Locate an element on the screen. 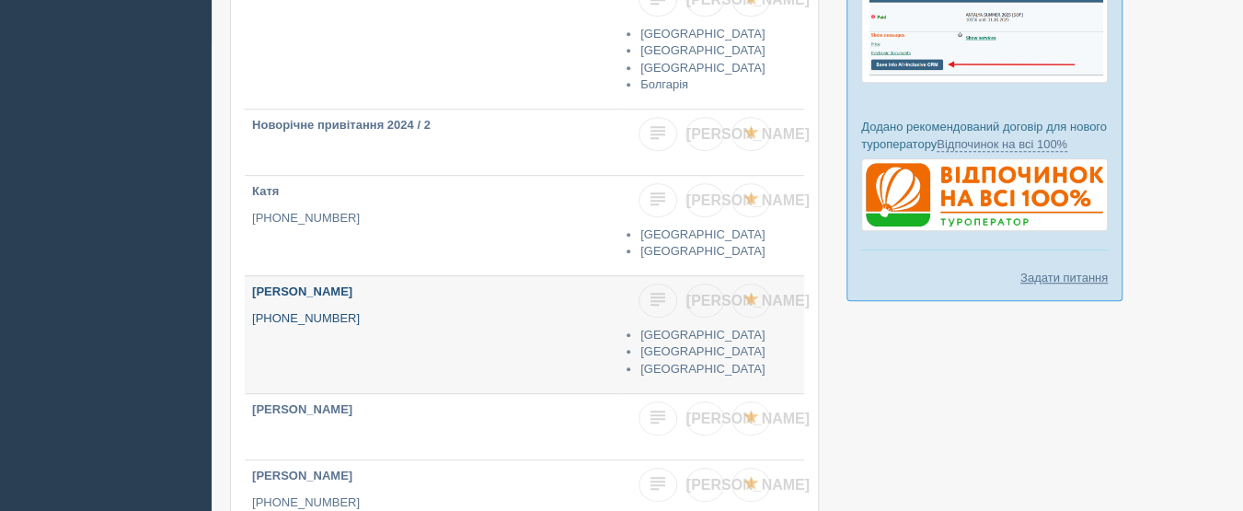 Image resolution: width=1243 pixels, height=511 pixels. img: %D0%B4%D0%BE%D0%B3%D0%BE%D0%B2%D1%96%D1%80-%D0%B2%D1%96%D0%B4%D0%BF%D0%BE%D1%87%D0%B8%D0%BD%D0%BE... is located at coordinates (985, 195).